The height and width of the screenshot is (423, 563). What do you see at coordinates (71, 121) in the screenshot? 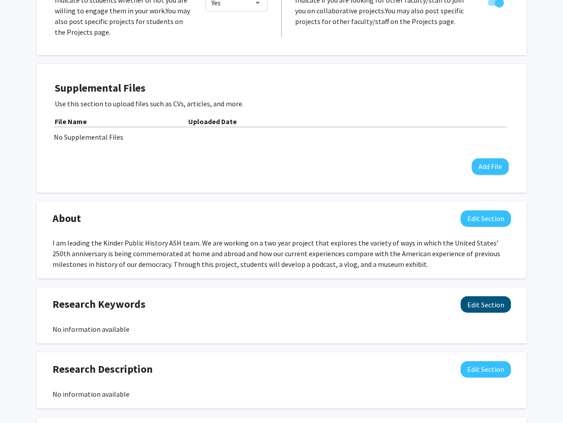
I see `b: File Name` at bounding box center [71, 121].